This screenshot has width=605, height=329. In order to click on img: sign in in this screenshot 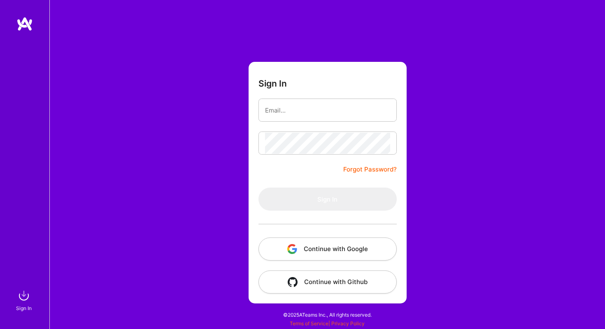, I will do `click(24, 295)`.